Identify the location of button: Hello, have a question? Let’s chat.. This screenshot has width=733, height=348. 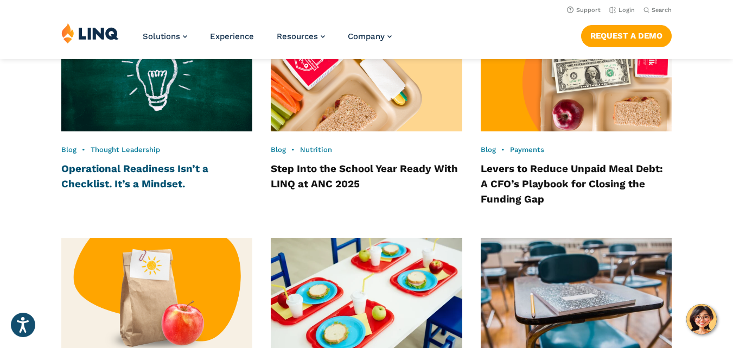
(702, 319).